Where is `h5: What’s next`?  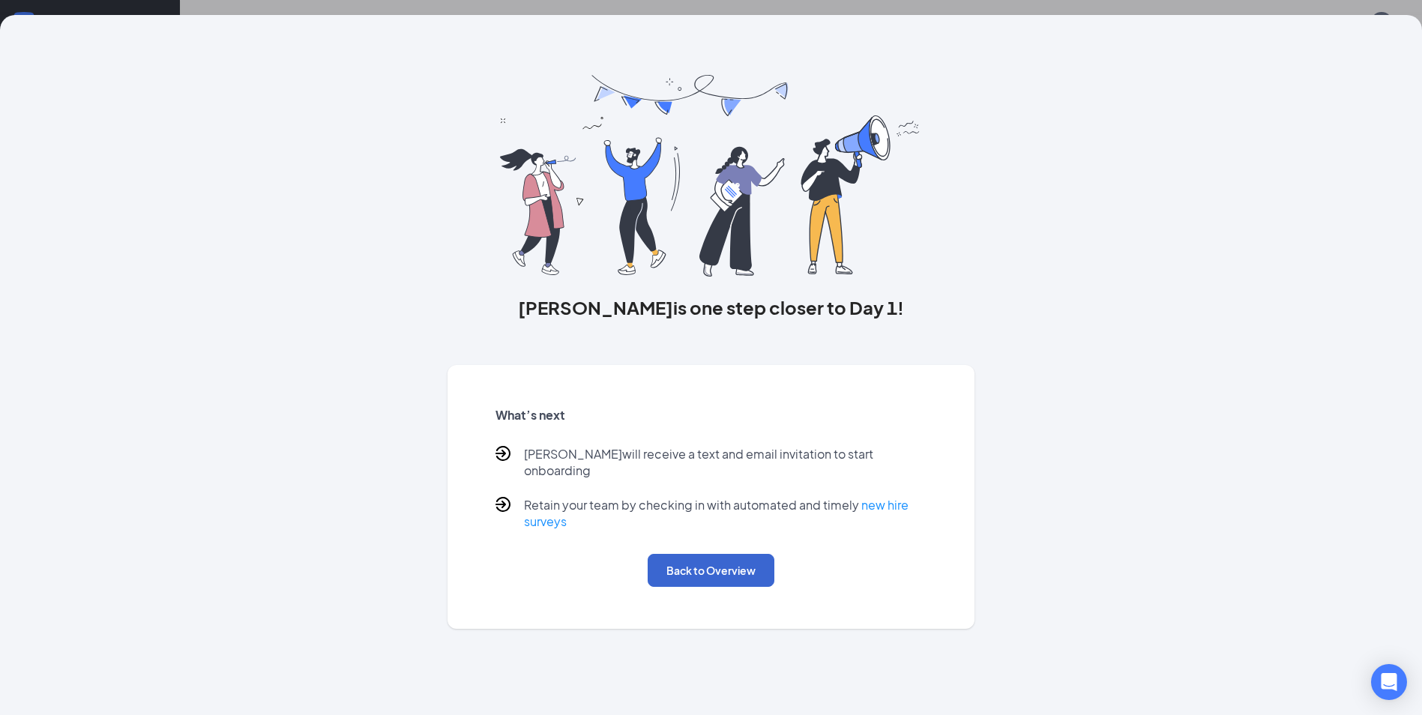 h5: What’s next is located at coordinates (711, 415).